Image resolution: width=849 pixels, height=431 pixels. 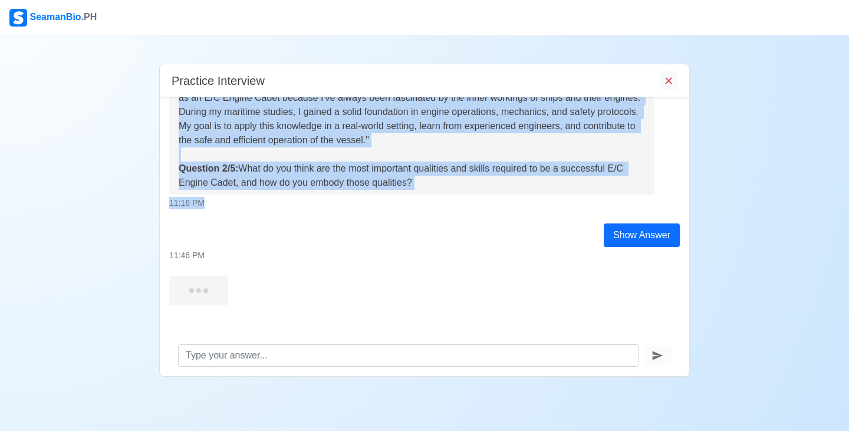 I want to click on strong: Question 2/5:, so click(x=208, y=168).